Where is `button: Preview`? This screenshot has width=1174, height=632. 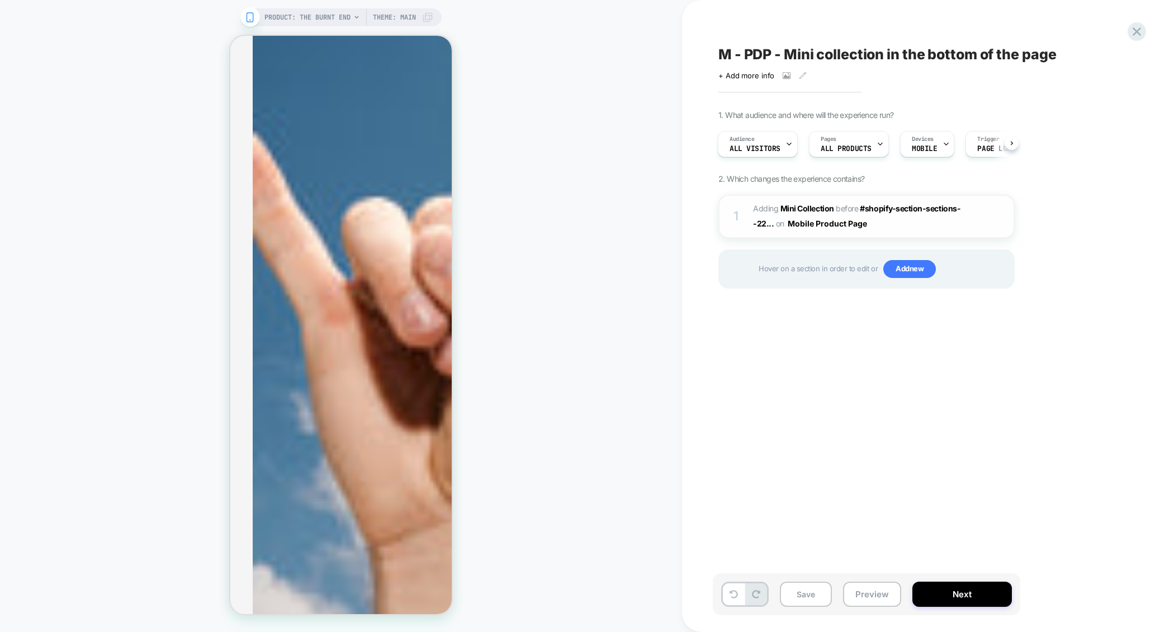 button: Preview is located at coordinates (872, 594).